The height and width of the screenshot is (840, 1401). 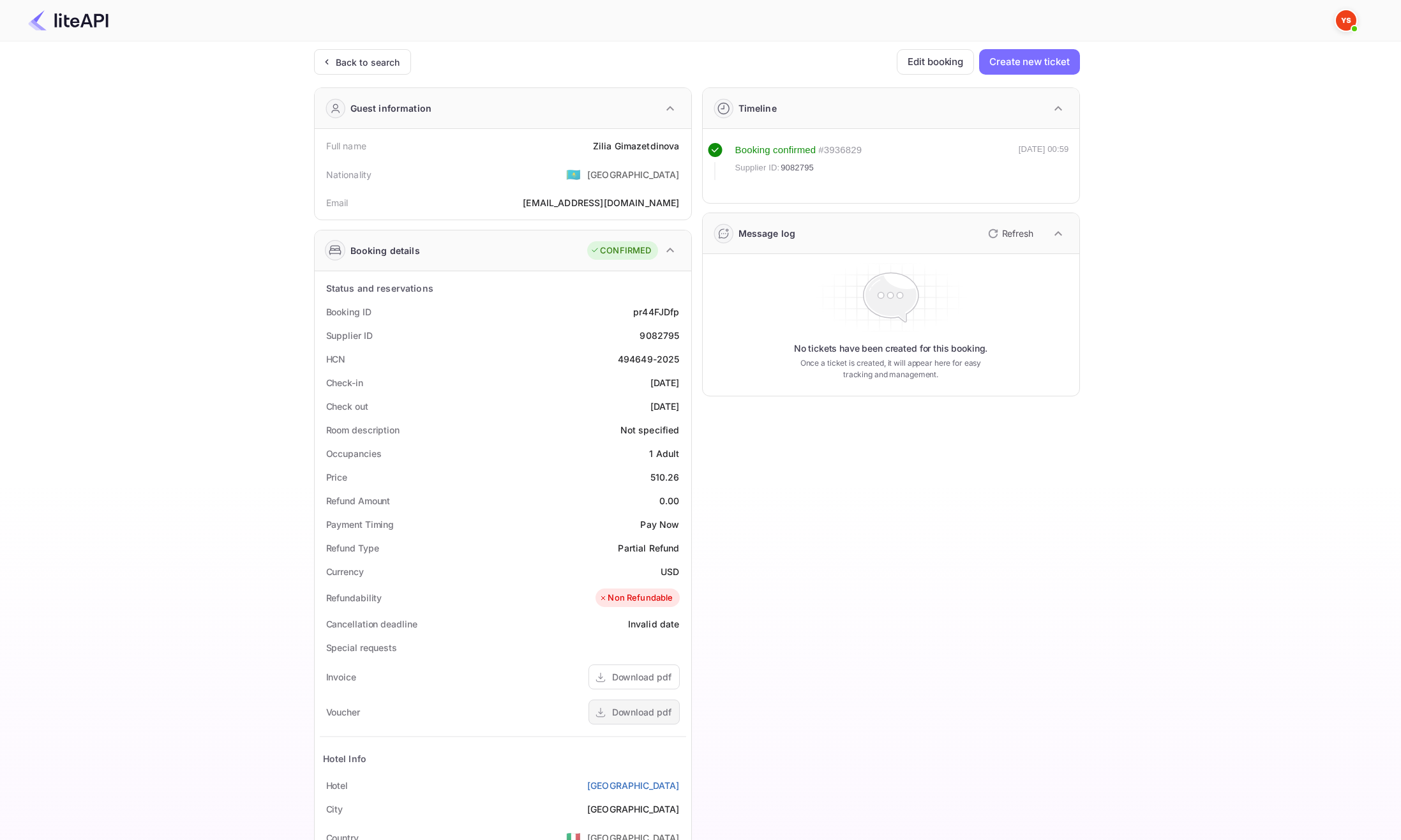 I want to click on div: Cancellation deadline, so click(x=371, y=623).